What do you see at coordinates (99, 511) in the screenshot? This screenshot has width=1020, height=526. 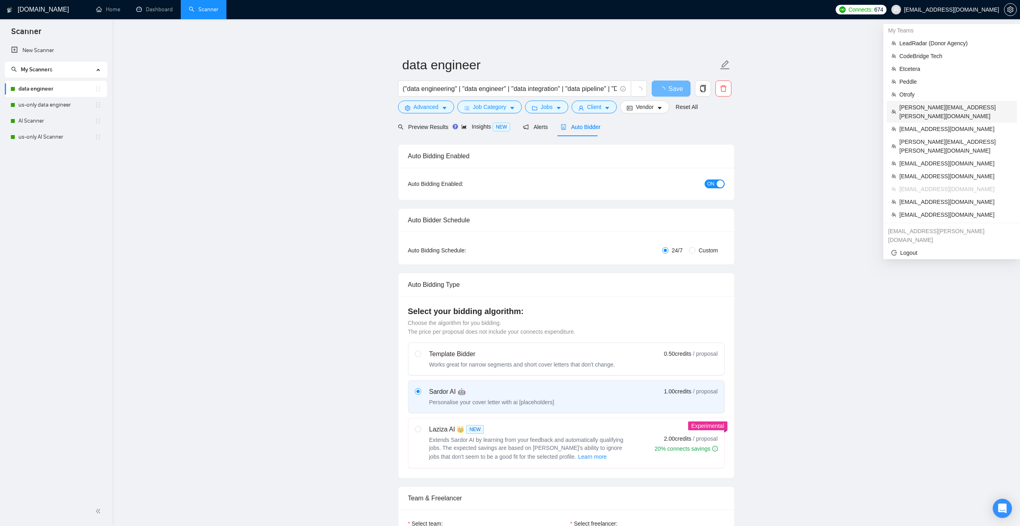 I see `span: double-left` at bounding box center [99, 511].